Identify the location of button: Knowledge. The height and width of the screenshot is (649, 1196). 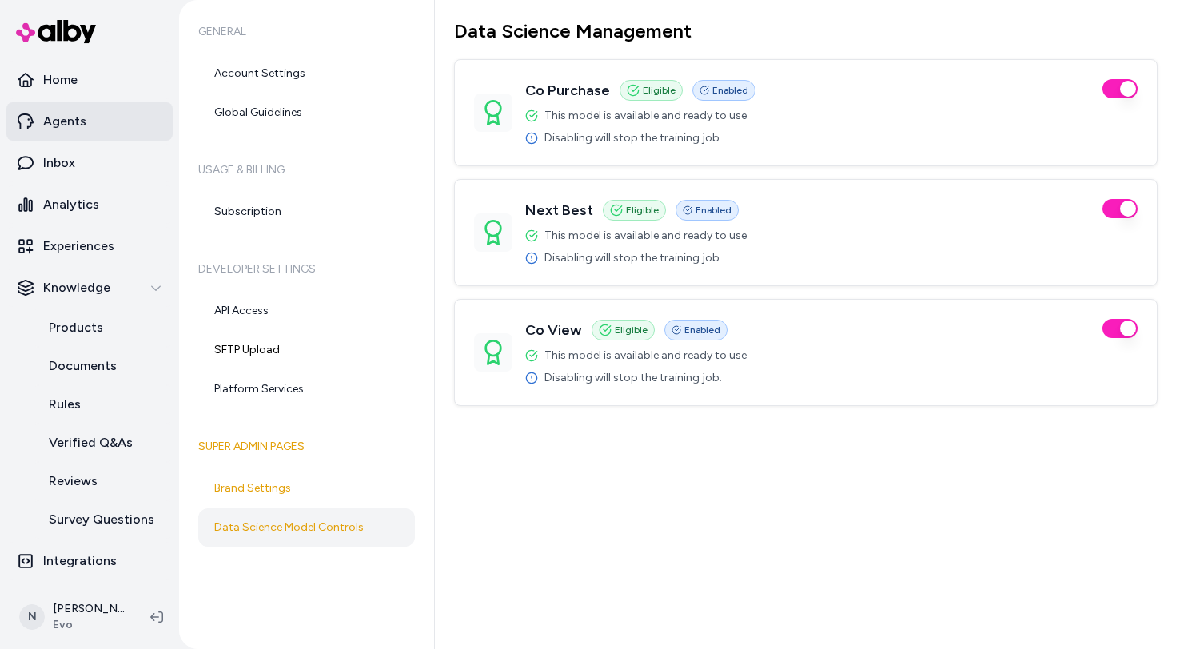
(90, 288).